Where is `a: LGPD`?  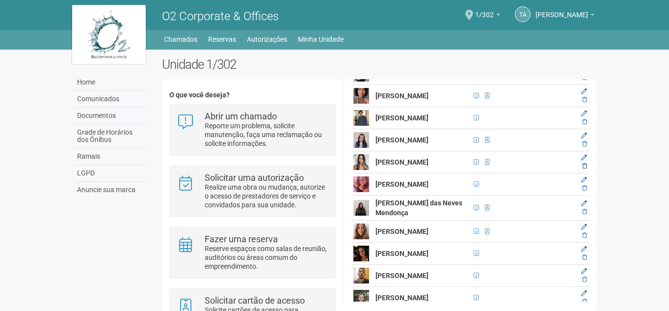
a: LGPD is located at coordinates (111, 173).